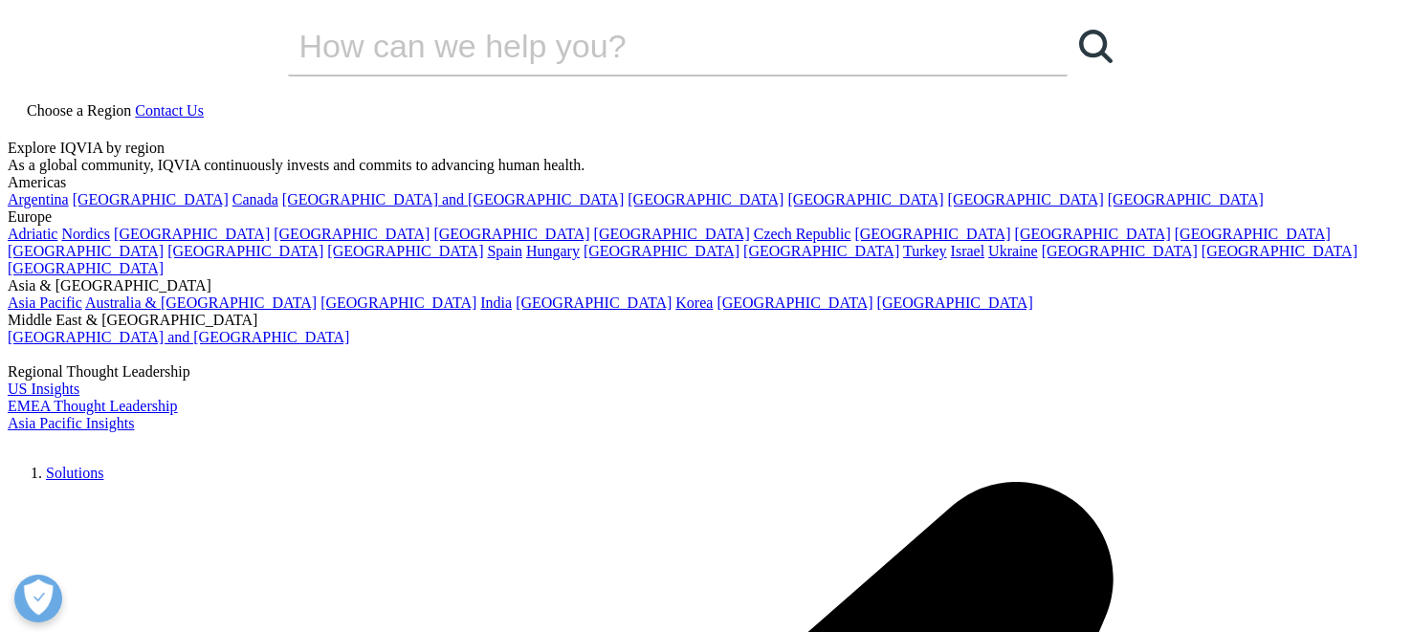  I want to click on div: Americas, so click(706, 183).